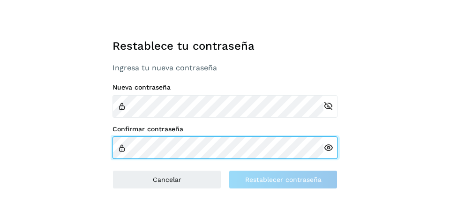 The image size is (450, 218). What do you see at coordinates (283, 179) in the screenshot?
I see `button: Restablecer contraseña` at bounding box center [283, 179].